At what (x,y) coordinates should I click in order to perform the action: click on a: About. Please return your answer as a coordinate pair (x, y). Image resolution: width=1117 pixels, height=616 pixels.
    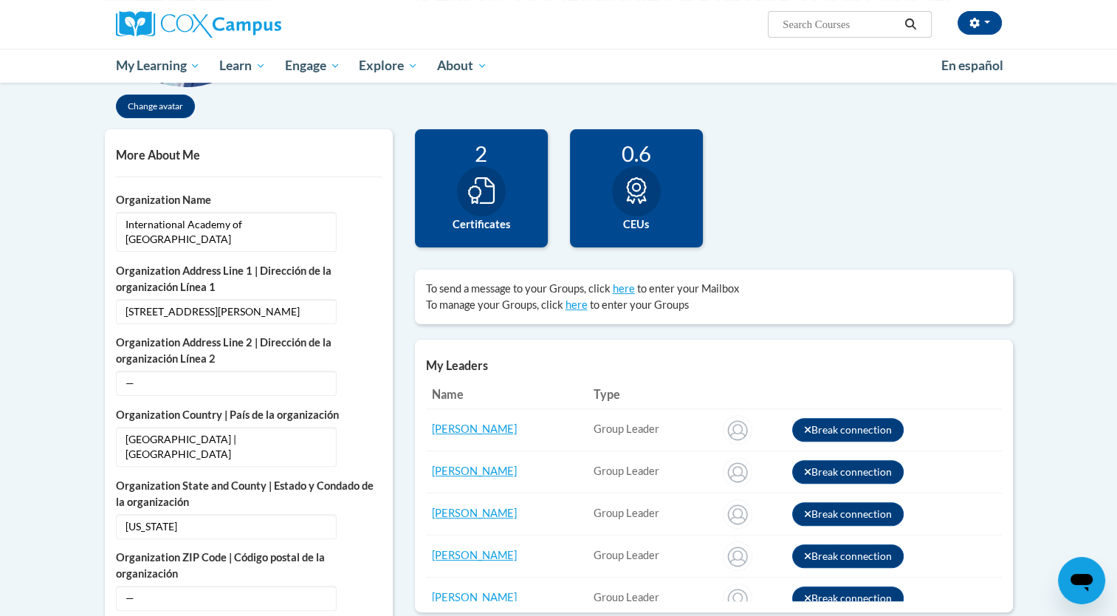
    Looking at the image, I should click on (462, 66).